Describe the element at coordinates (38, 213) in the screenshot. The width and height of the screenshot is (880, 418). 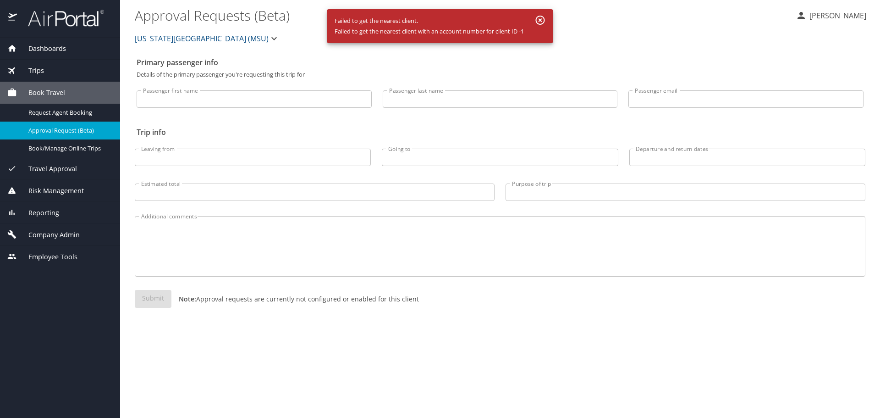
I see `span: Reporting` at that location.